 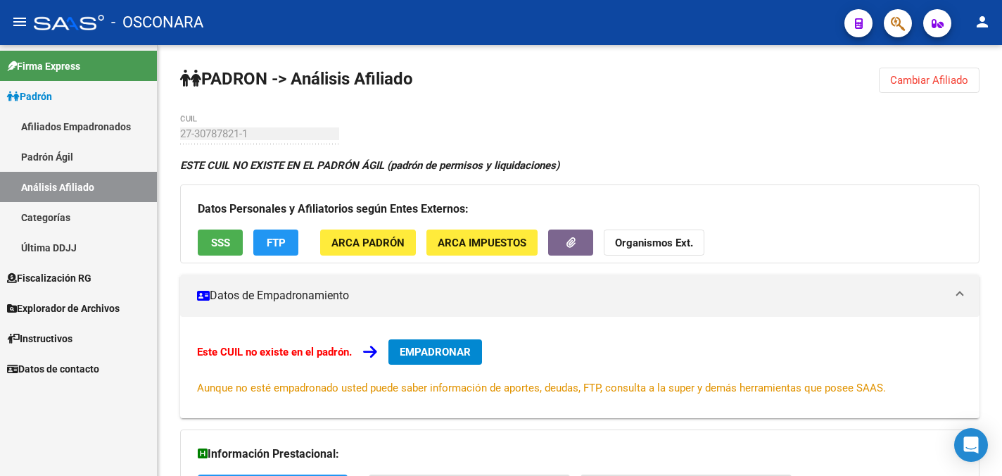 I want to click on span: Fiscalización RG, so click(x=49, y=278).